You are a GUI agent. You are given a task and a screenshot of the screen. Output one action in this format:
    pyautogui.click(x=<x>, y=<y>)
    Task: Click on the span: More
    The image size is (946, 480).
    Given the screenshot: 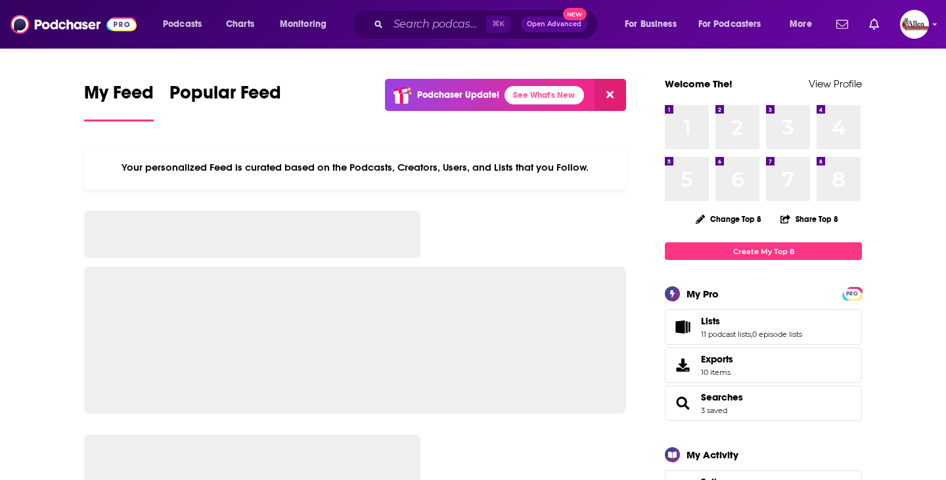 What is the action you would take?
    pyautogui.click(x=801, y=24)
    